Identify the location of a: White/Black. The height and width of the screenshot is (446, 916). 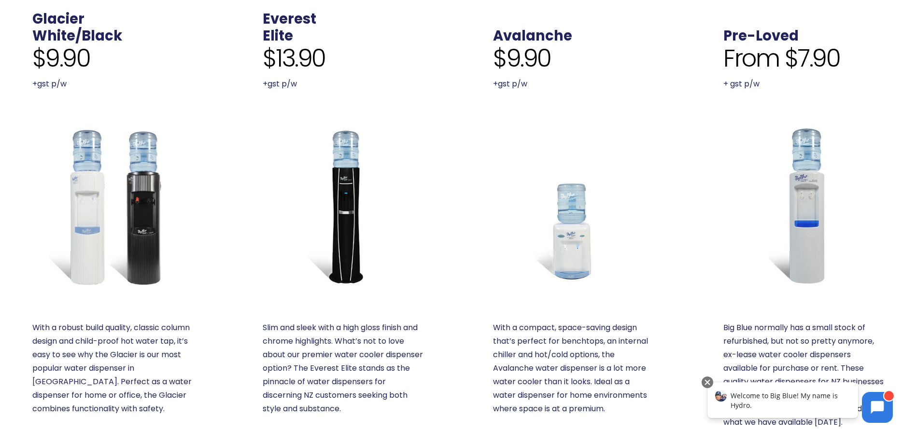
(77, 36).